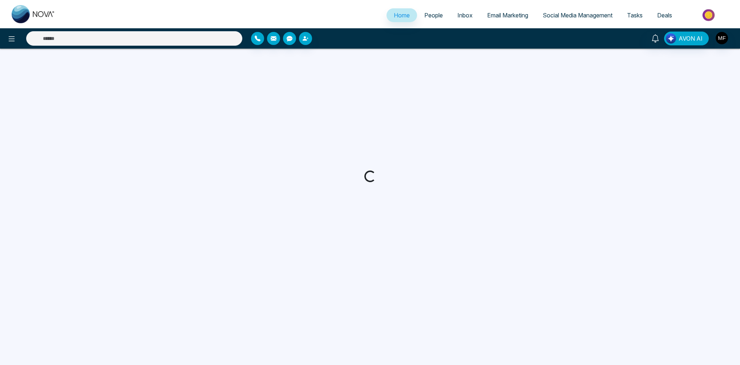 The width and height of the screenshot is (740, 365). Describe the element at coordinates (507, 15) in the screenshot. I see `a: Email Marketing` at that location.